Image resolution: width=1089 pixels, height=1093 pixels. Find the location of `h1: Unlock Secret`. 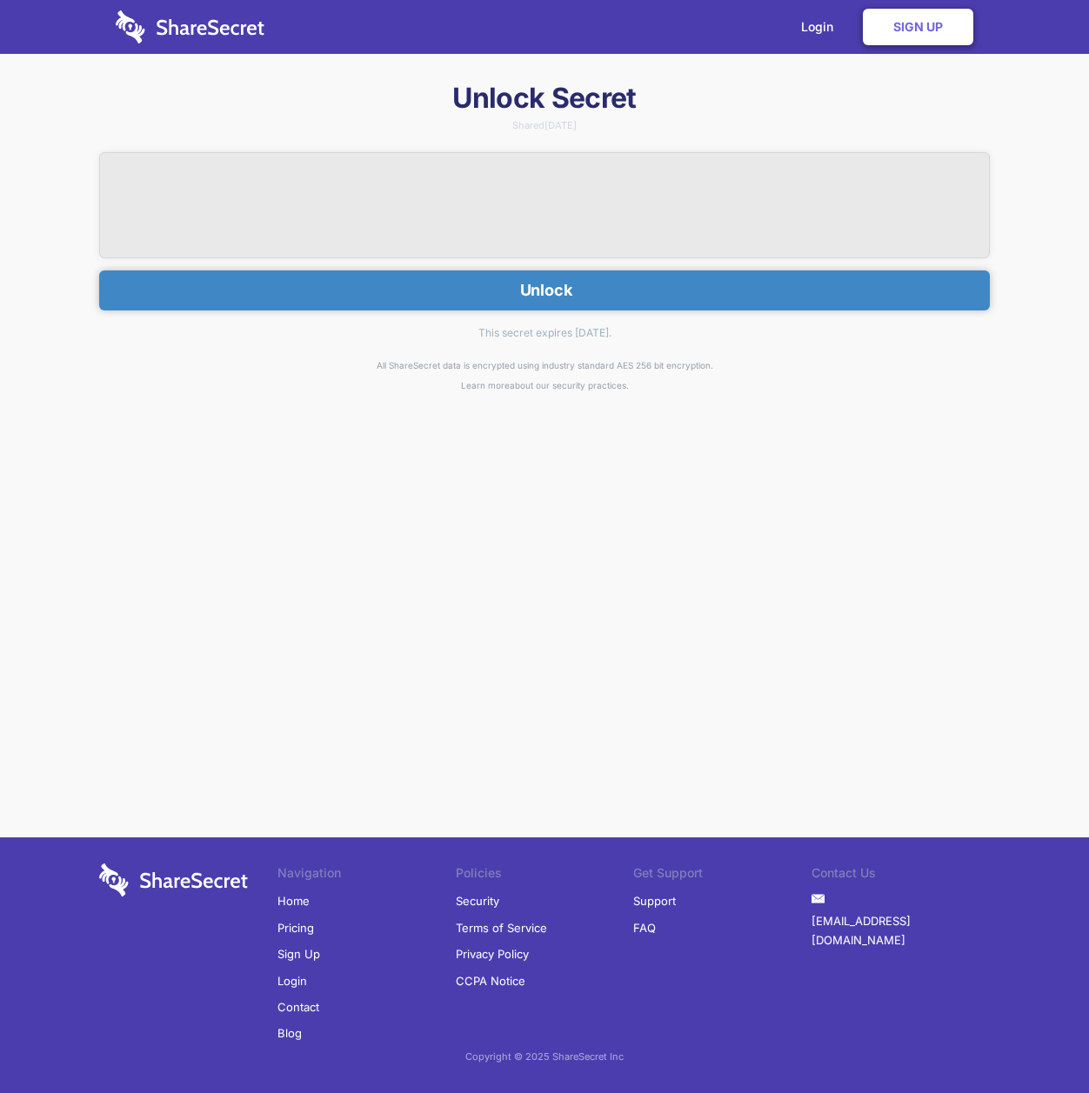

h1: Unlock Secret is located at coordinates (544, 98).